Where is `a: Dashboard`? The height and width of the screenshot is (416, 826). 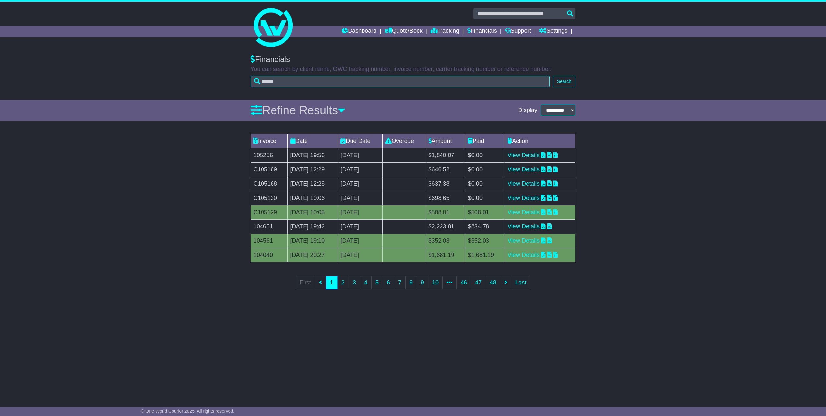
a: Dashboard is located at coordinates (359, 31).